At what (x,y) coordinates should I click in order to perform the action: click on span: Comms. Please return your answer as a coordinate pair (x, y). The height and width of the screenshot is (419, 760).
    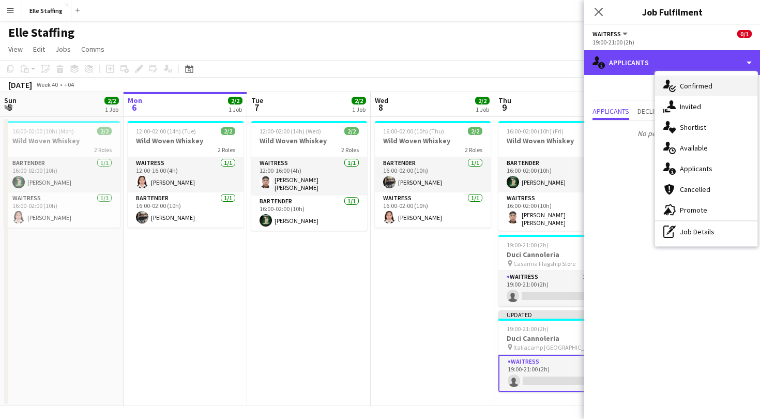
    Looking at the image, I should click on (93, 49).